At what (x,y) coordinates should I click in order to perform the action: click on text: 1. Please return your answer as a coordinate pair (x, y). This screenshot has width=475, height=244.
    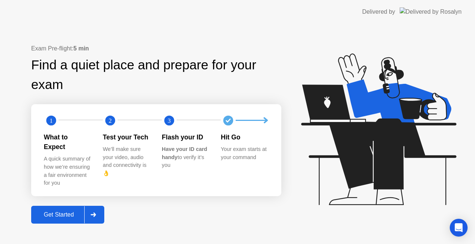
    Looking at the image, I should click on (51, 120).